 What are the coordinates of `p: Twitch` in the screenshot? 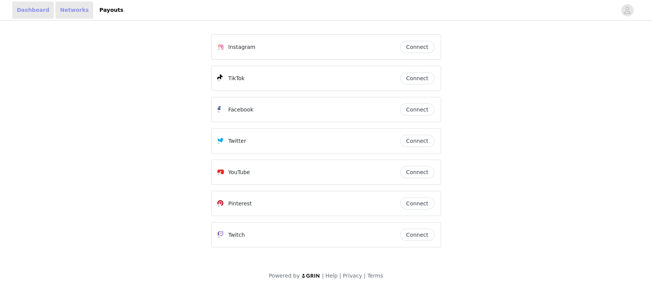 It's located at (237, 235).